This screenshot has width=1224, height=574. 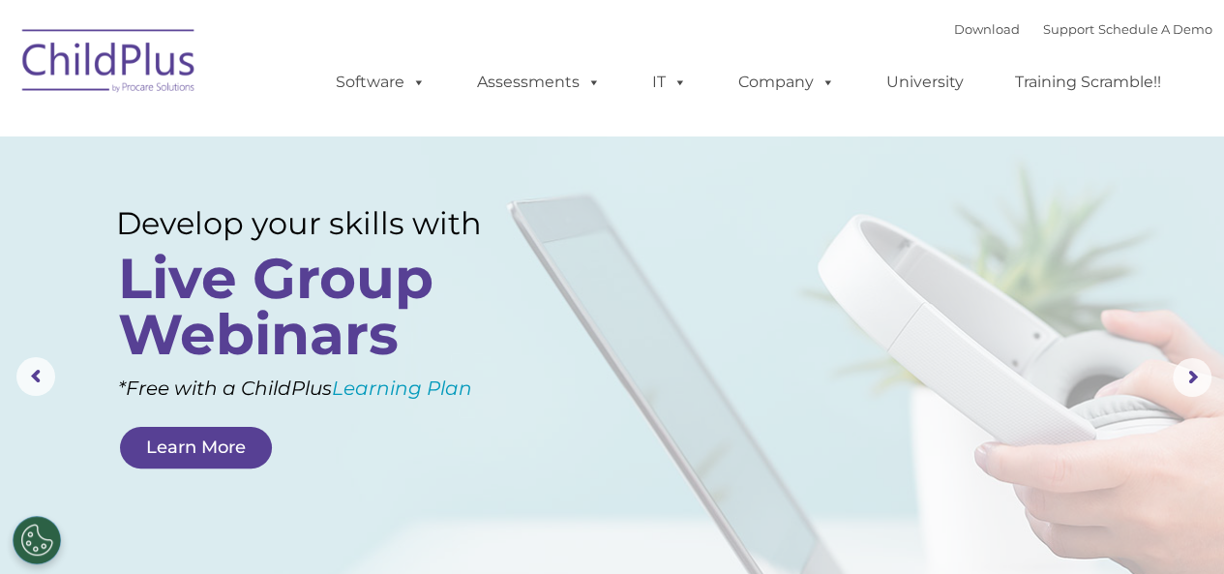 I want to click on rs-layer: Develop your skills with, so click(x=318, y=224).